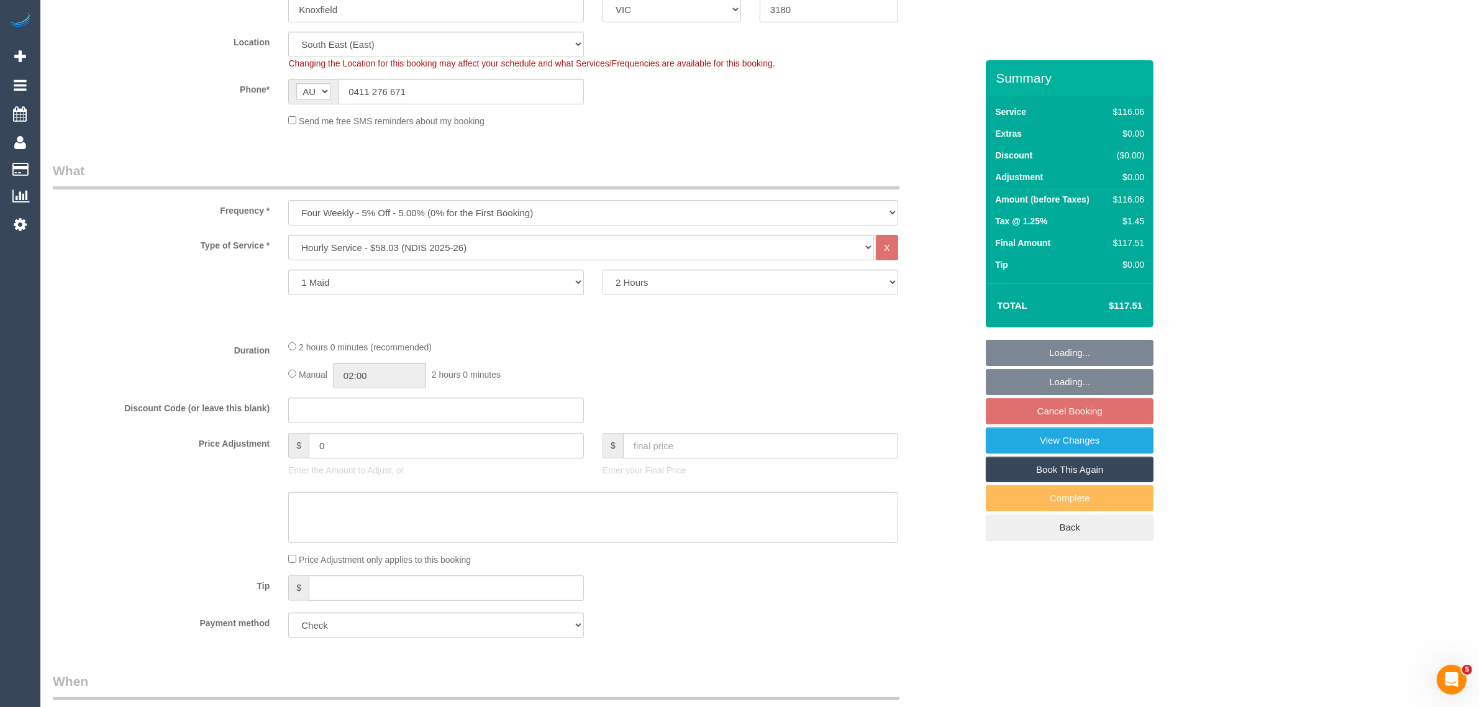 The height and width of the screenshot is (707, 1479). I want to click on img: Automaid Logo, so click(20, 21).